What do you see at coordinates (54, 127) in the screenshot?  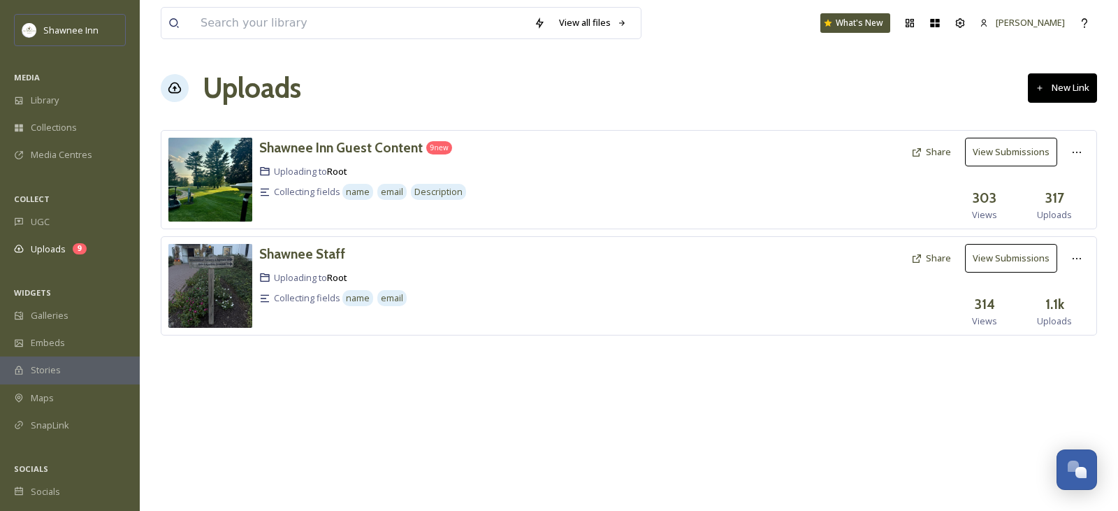 I see `span: Collections` at bounding box center [54, 127].